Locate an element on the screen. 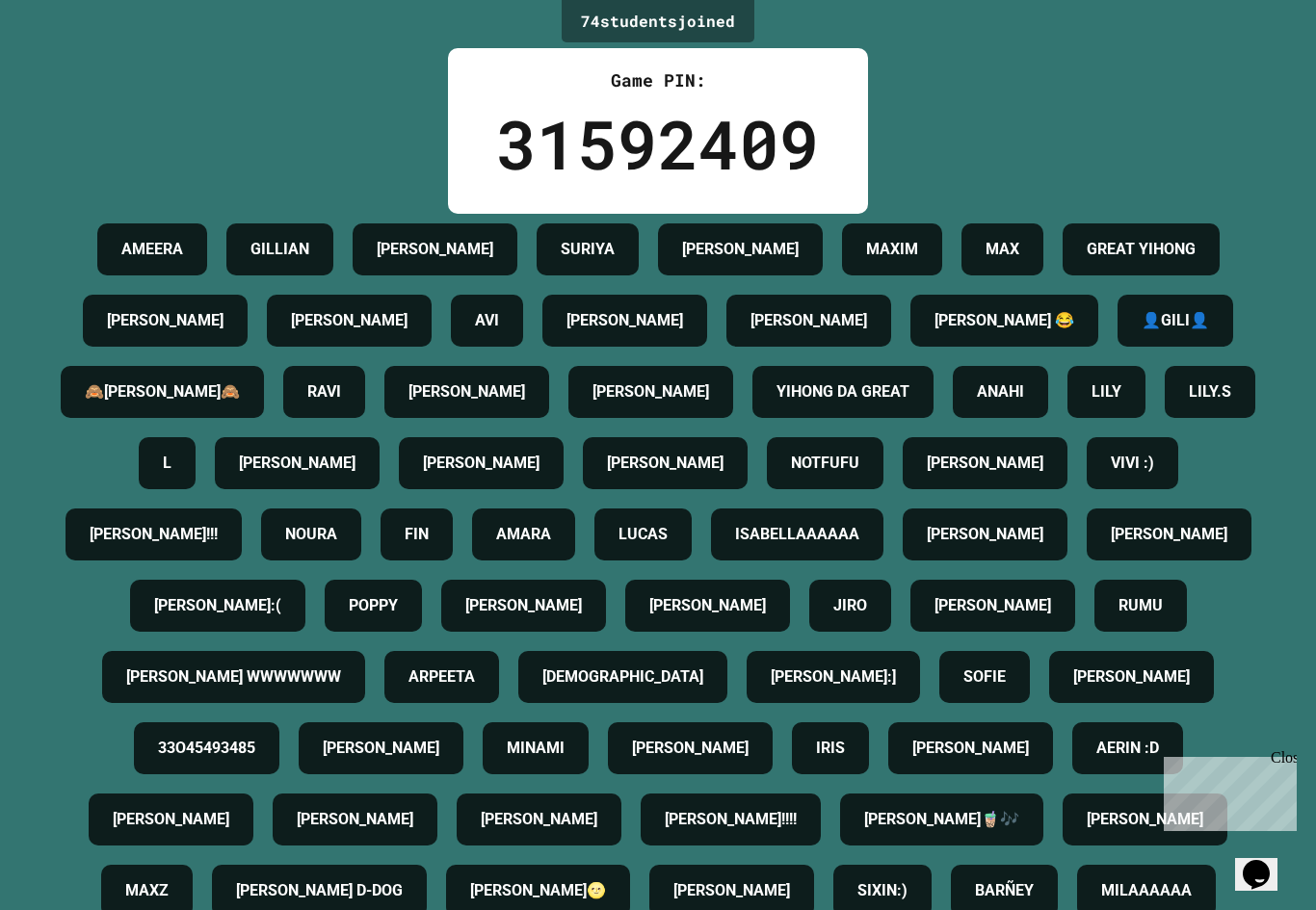 This screenshot has width=1316, height=910. h4: MILAAAAAA is located at coordinates (1146, 891).